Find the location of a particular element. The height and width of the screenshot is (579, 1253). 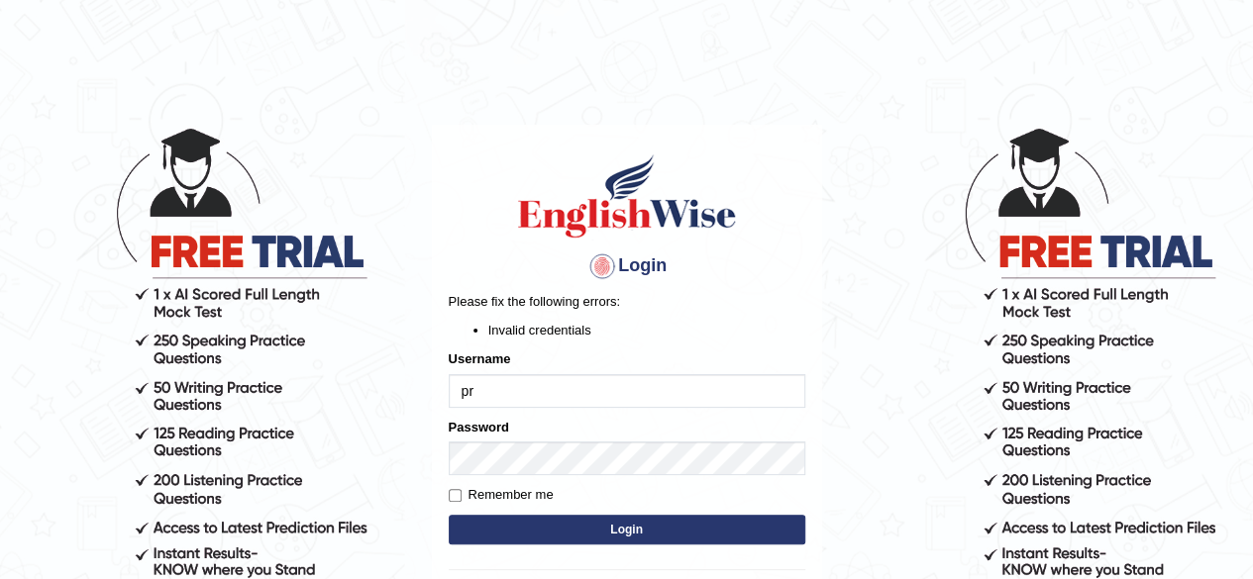

label: Username is located at coordinates (479, 359).